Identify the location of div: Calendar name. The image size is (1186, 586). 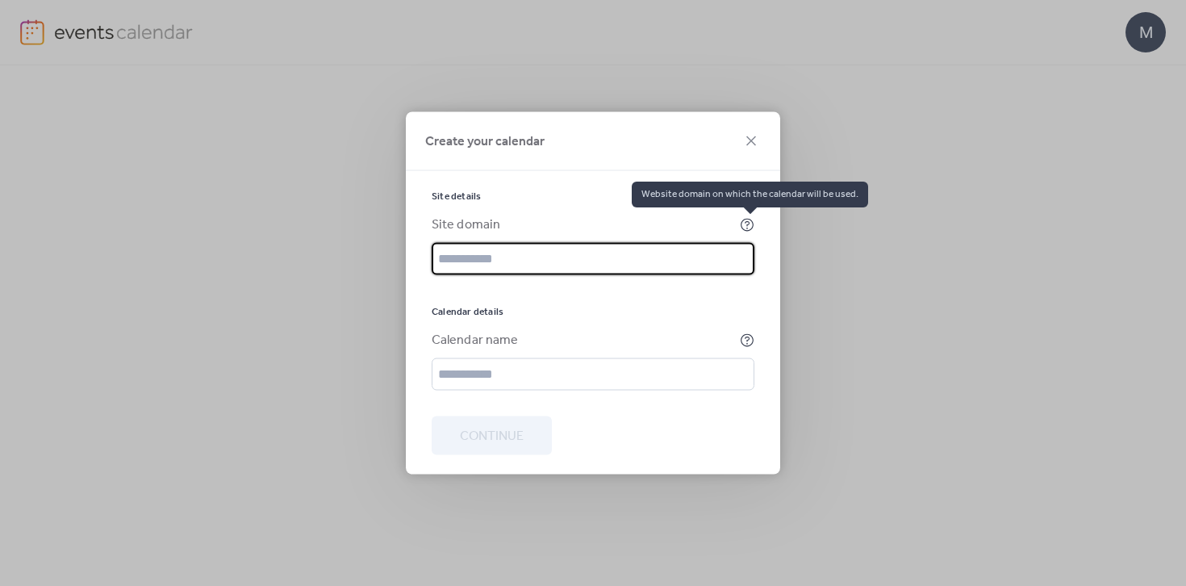
(584, 341).